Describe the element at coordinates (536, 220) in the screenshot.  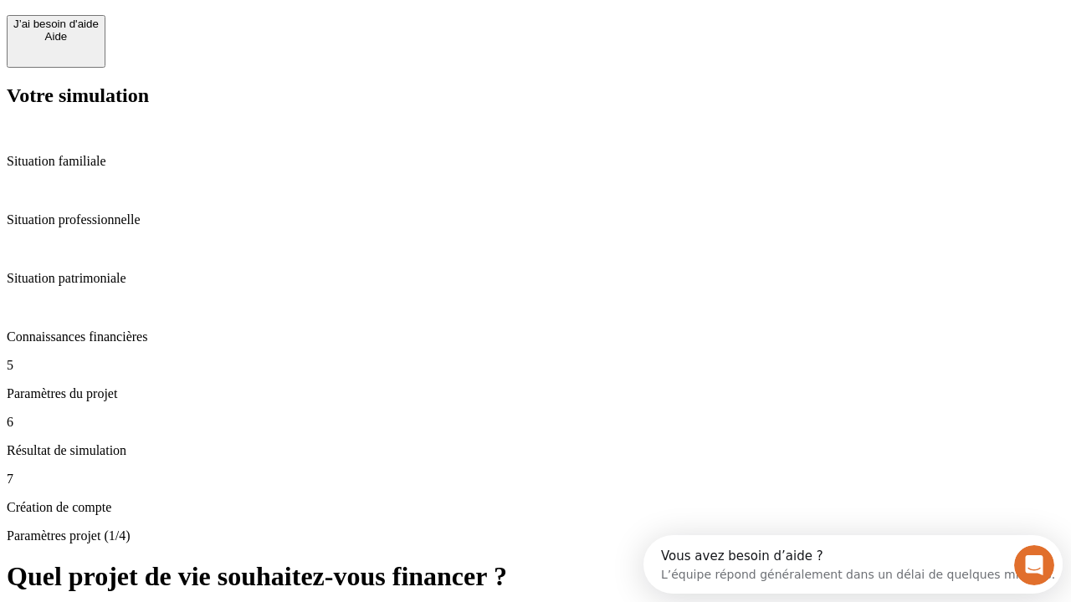
I see `p: Situation professionnelle` at that location.